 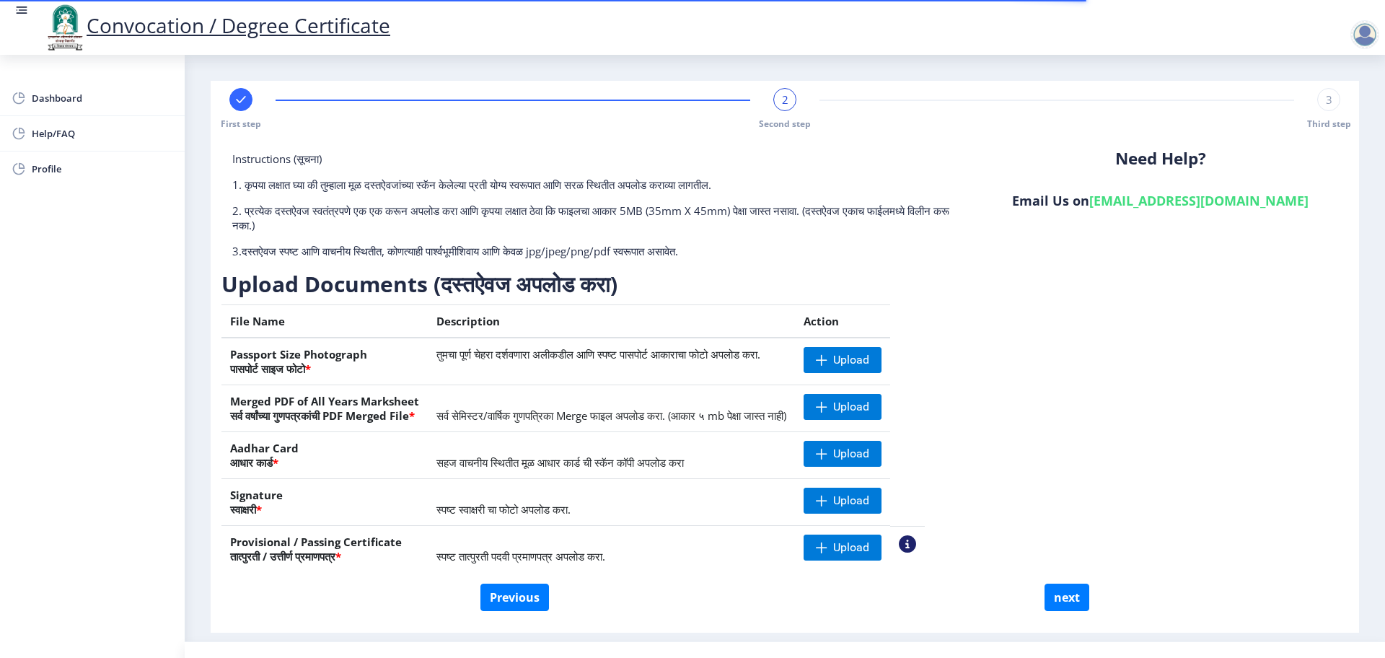 I want to click on span: Dashboard, so click(x=102, y=98).